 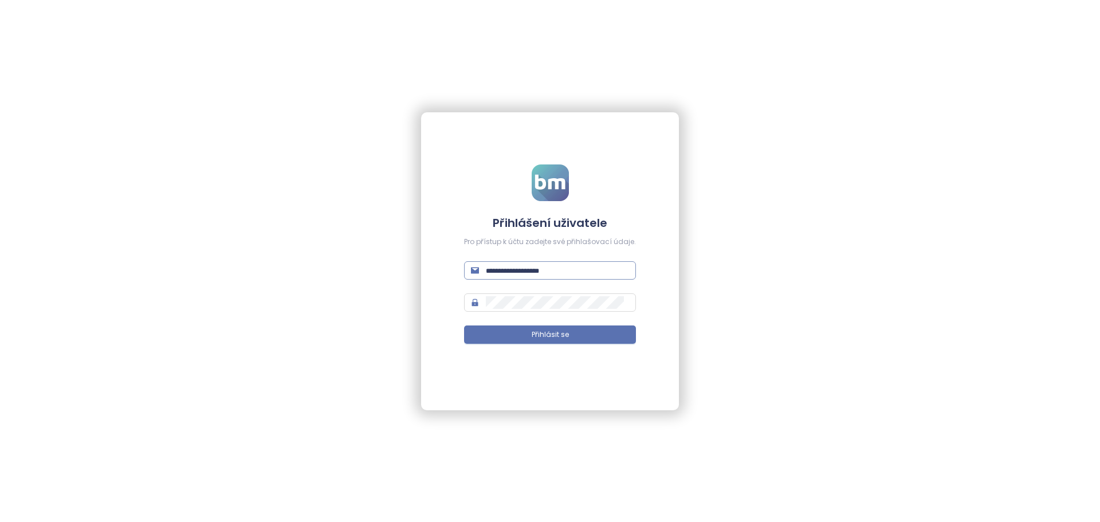 What do you see at coordinates (550, 335) in the screenshot?
I see `button: Přihlásit se` at bounding box center [550, 335].